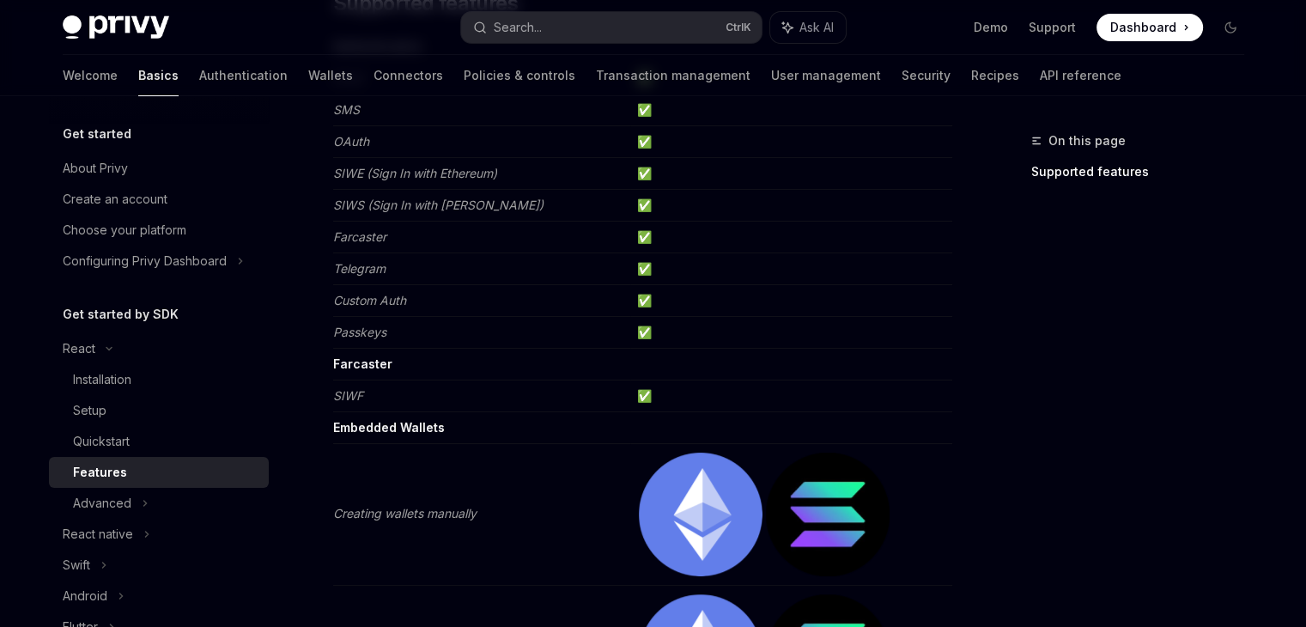 The image size is (1306, 627). What do you see at coordinates (1145, 172) in the screenshot?
I see `a: Supported features` at bounding box center [1145, 172].